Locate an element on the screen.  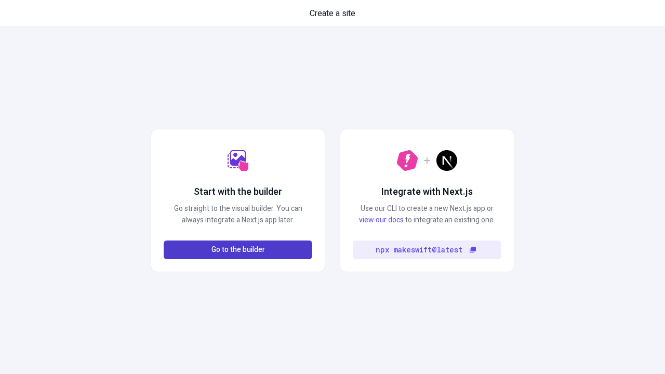
span: Create a site is located at coordinates (332, 14).